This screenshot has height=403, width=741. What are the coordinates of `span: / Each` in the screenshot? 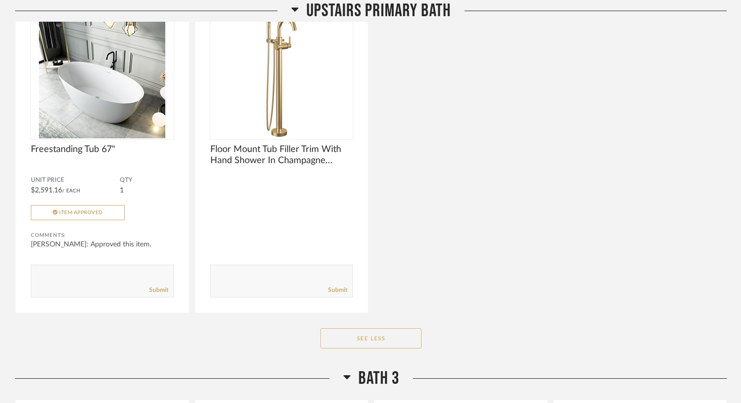 It's located at (71, 191).